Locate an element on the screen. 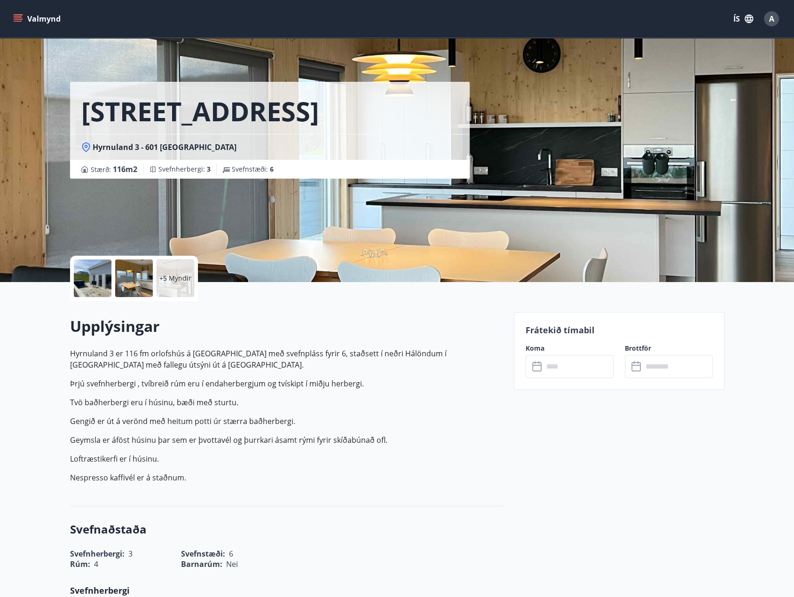  p: Svefnherbergi is located at coordinates (286, 591).